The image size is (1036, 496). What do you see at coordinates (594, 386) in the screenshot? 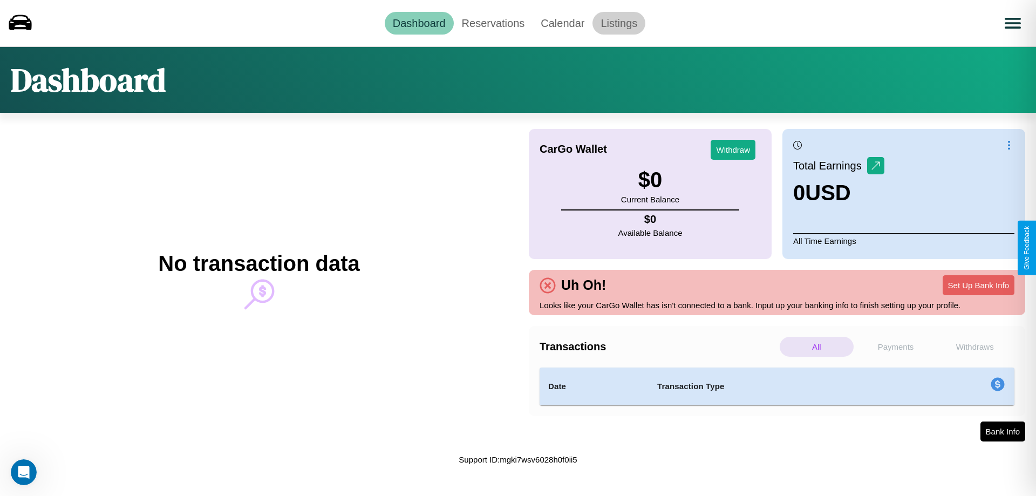
I see `h4: Date` at bounding box center [594, 386].